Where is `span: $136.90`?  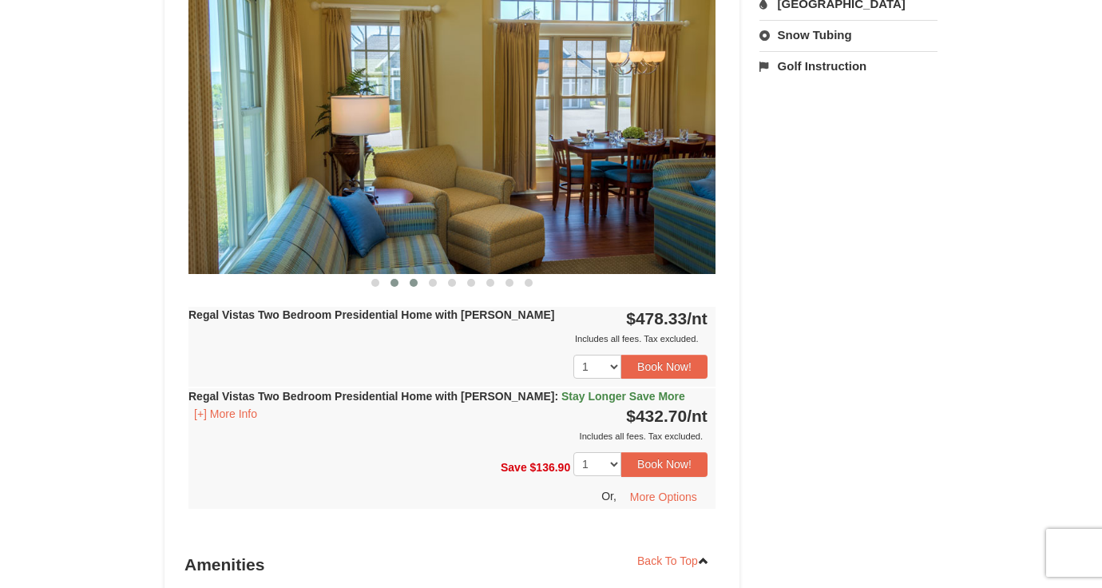
span: $136.90 is located at coordinates (550, 467).